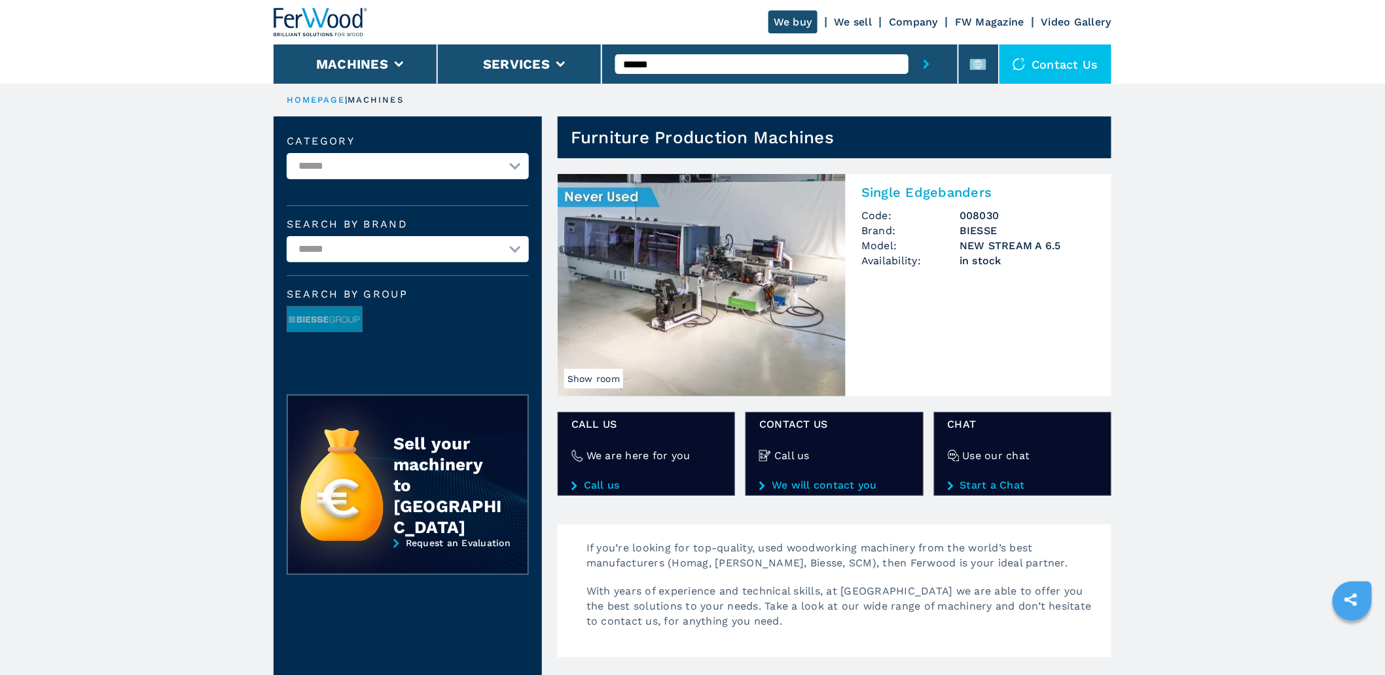 This screenshot has width=1385, height=675. I want to click on h3: NEW STREAM A 6.5, so click(1028, 245).